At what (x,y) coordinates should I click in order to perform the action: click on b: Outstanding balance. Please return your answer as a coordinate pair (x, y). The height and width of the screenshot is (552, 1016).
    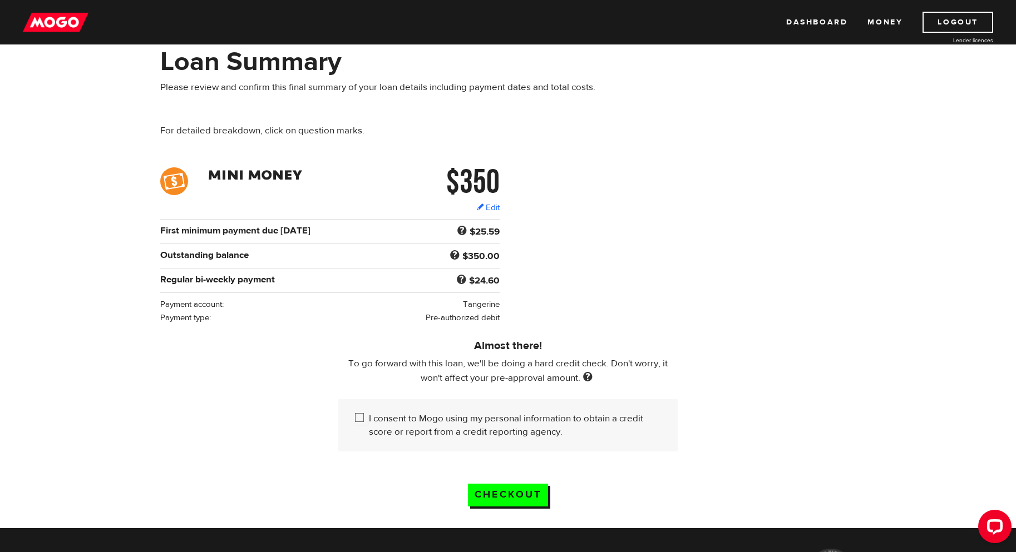
    Looking at the image, I should click on (204, 255).